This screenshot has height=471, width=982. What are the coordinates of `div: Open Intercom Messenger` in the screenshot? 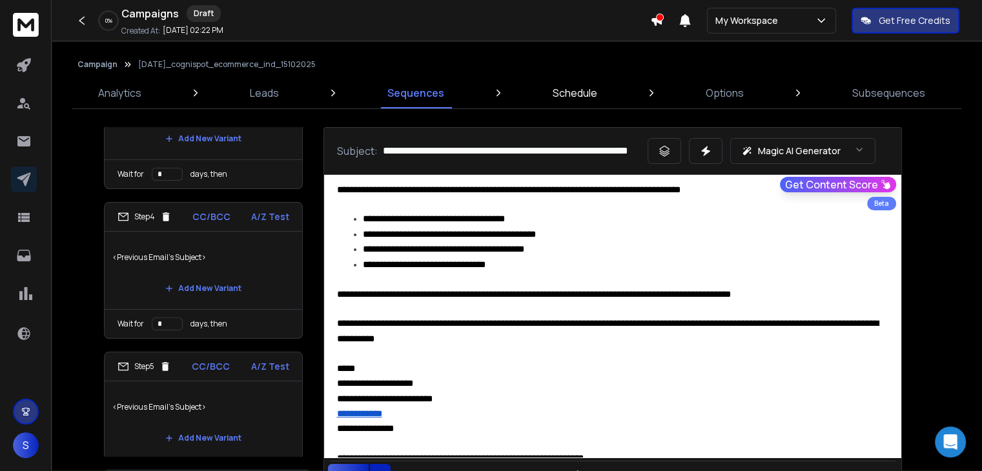 It's located at (950, 442).